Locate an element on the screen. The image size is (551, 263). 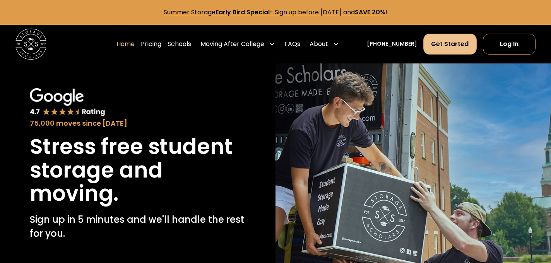
a: Home is located at coordinates (125, 44).